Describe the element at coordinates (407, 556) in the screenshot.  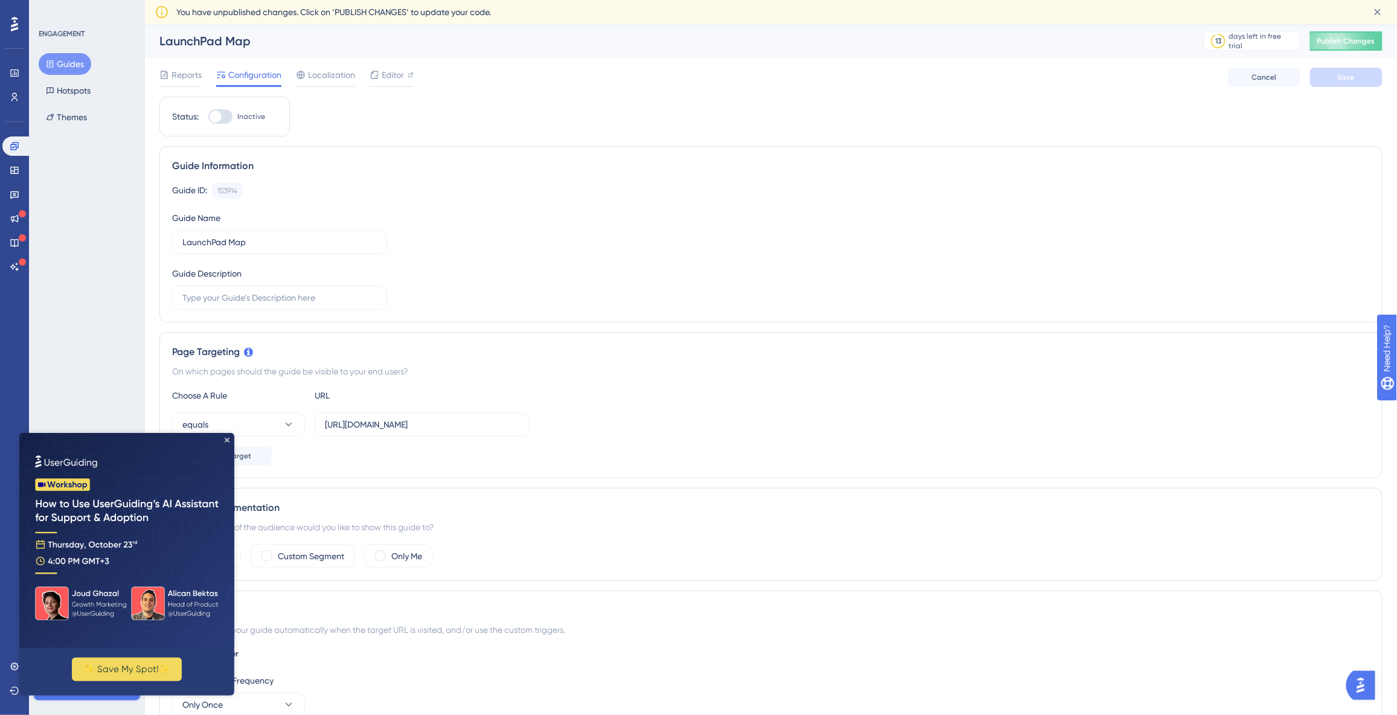
I see `label: Only Me` at that location.